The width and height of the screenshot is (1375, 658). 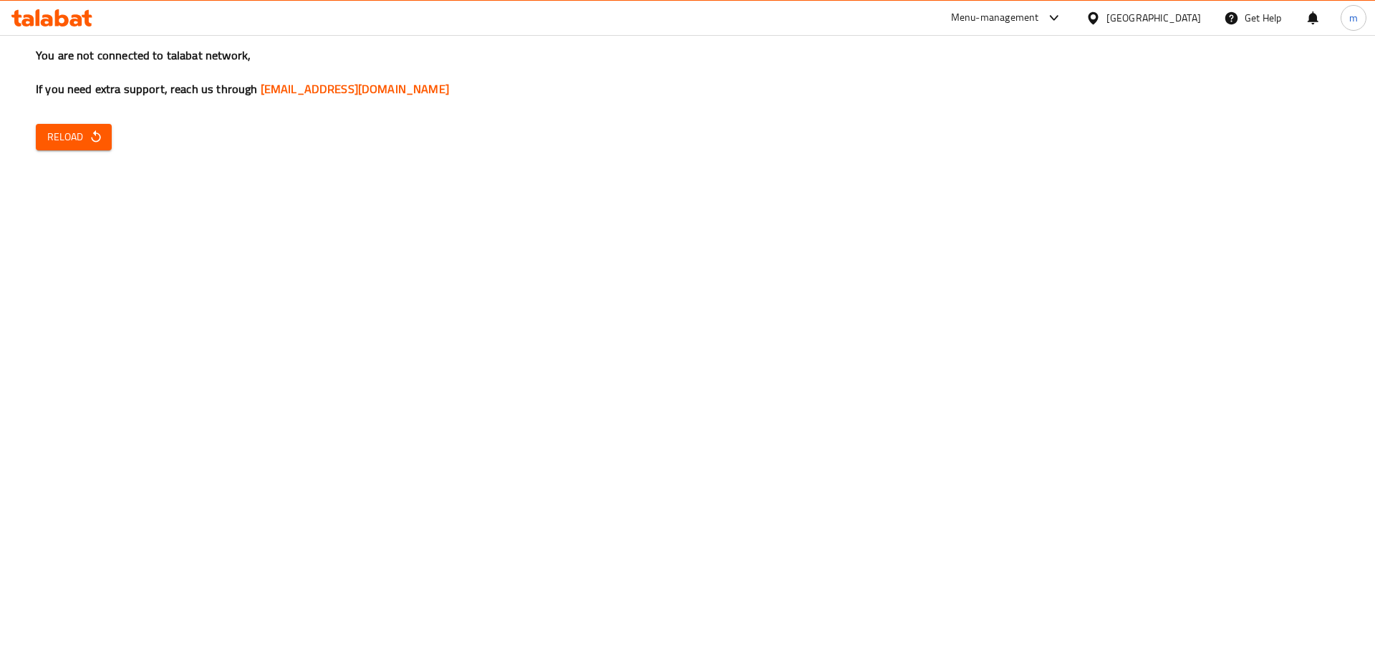 I want to click on h3: You are not connected to talabat network, If you need extra support, reach us through, so click(x=687, y=72).